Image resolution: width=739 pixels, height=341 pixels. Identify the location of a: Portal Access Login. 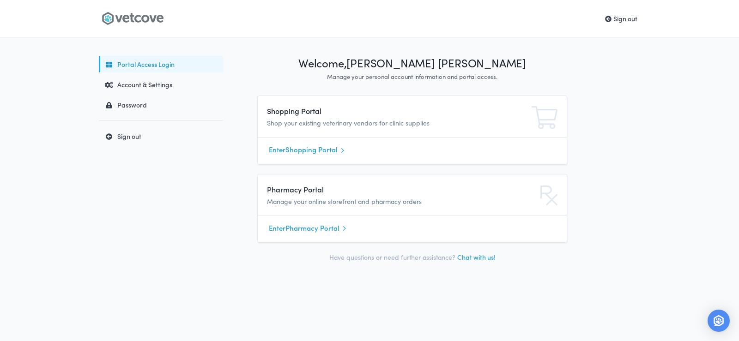
(161, 64).